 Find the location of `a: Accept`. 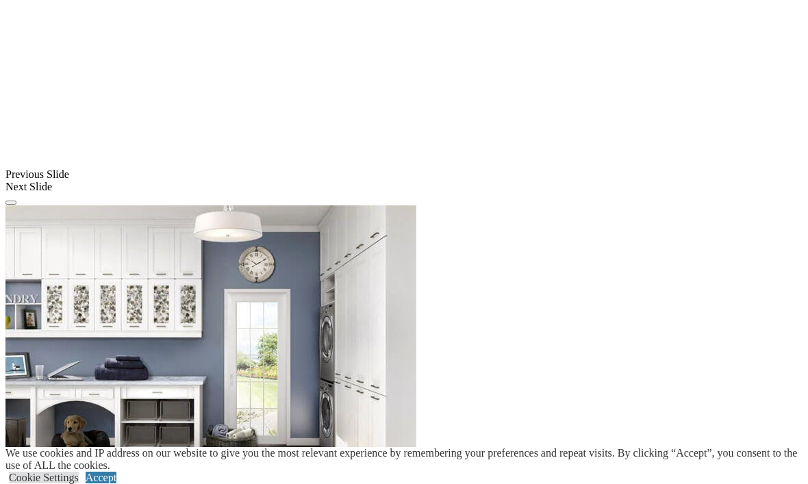

a: Accept is located at coordinates (101, 477).